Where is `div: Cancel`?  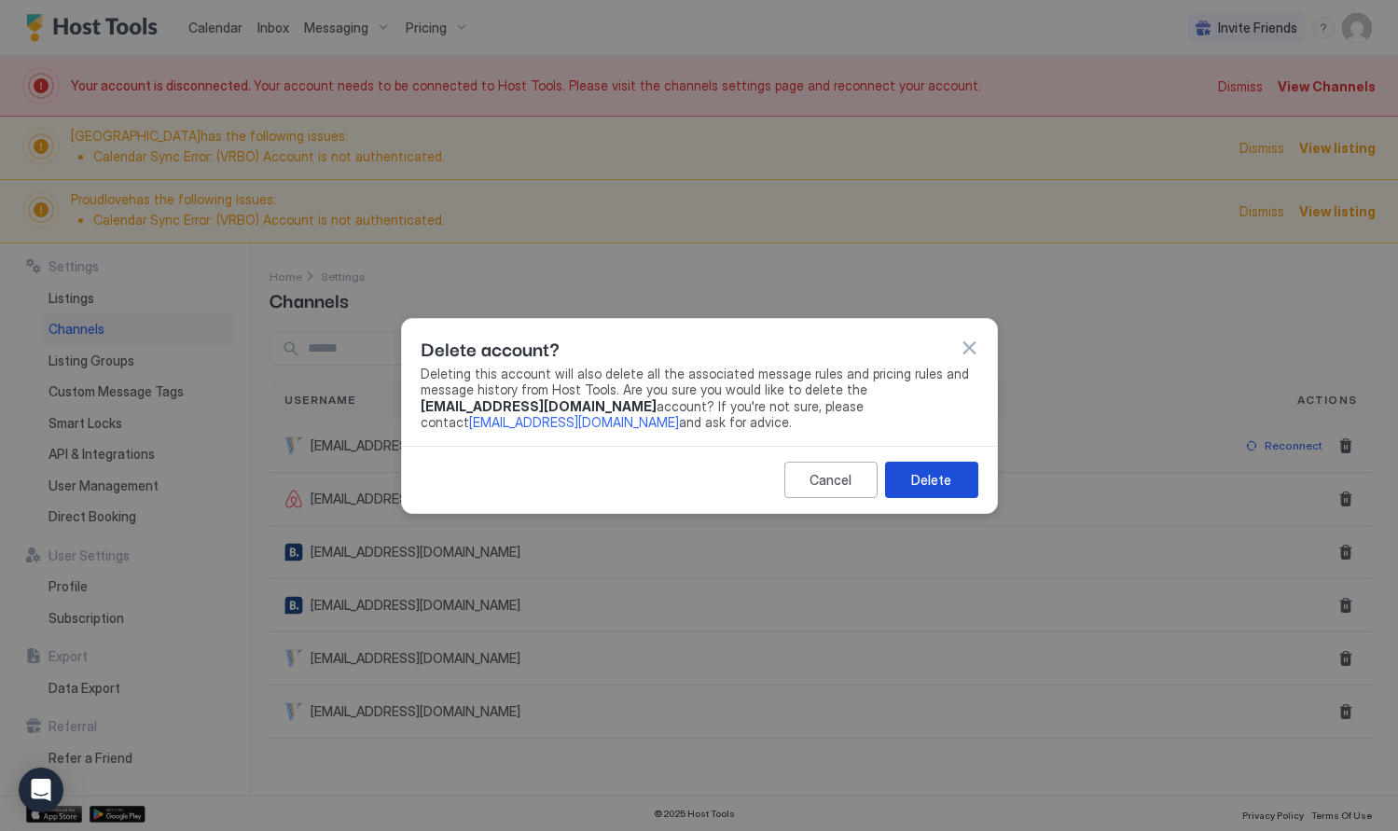 div: Cancel is located at coordinates (830, 479).